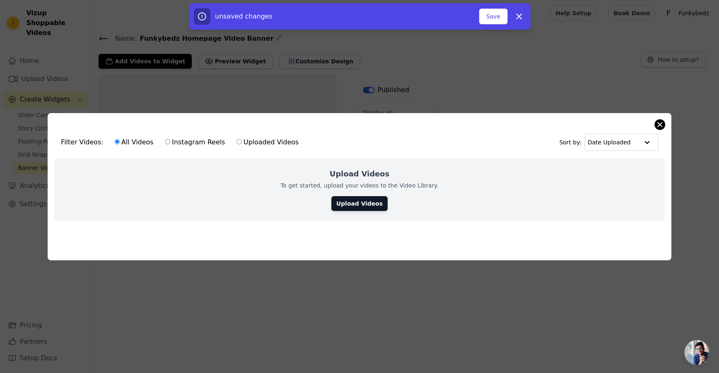 The height and width of the screenshot is (373, 719). Describe the element at coordinates (359, 174) in the screenshot. I see `h2: Upload Videos` at that location.